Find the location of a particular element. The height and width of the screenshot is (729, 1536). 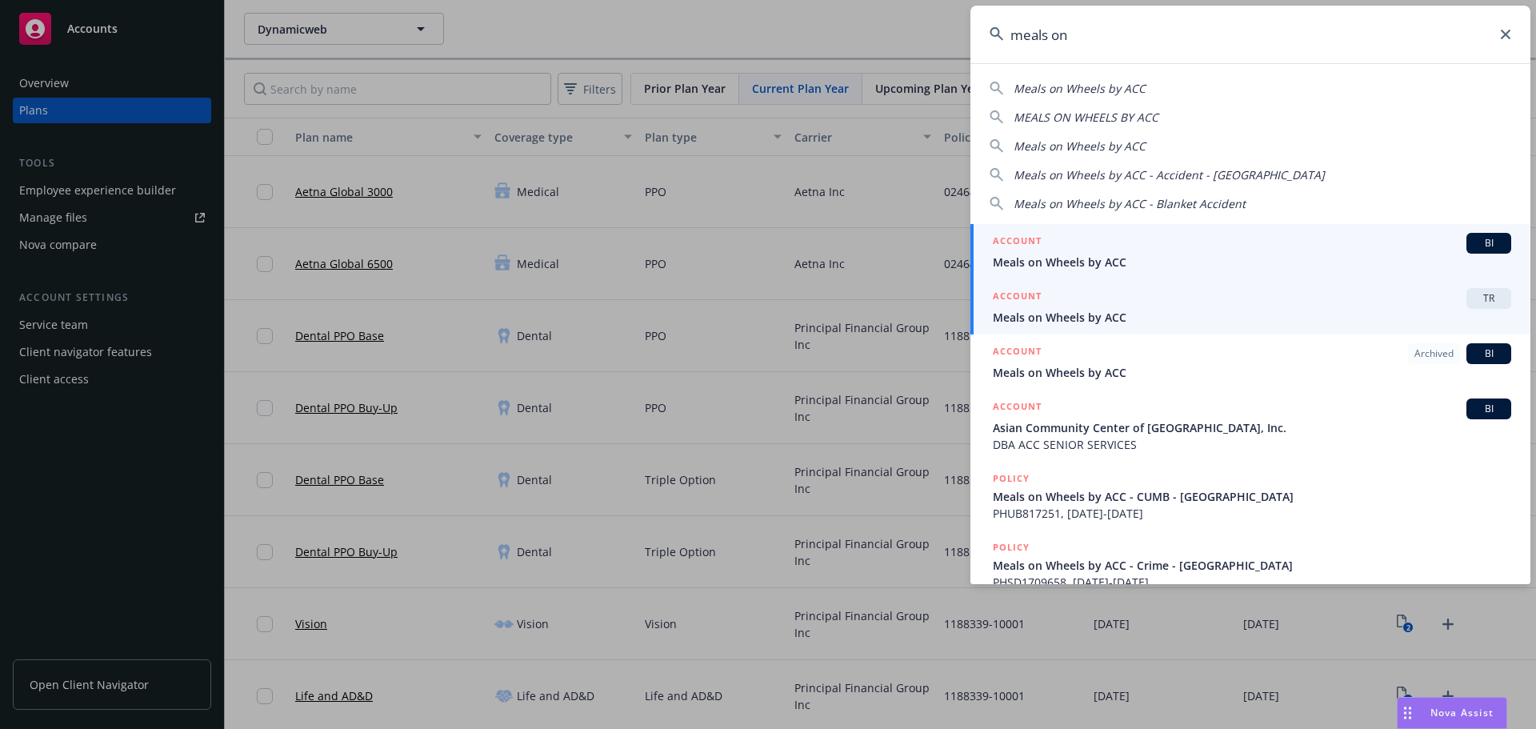

a: ACCOUNTBIMeals on Wheels by ACC is located at coordinates (1250, 251).